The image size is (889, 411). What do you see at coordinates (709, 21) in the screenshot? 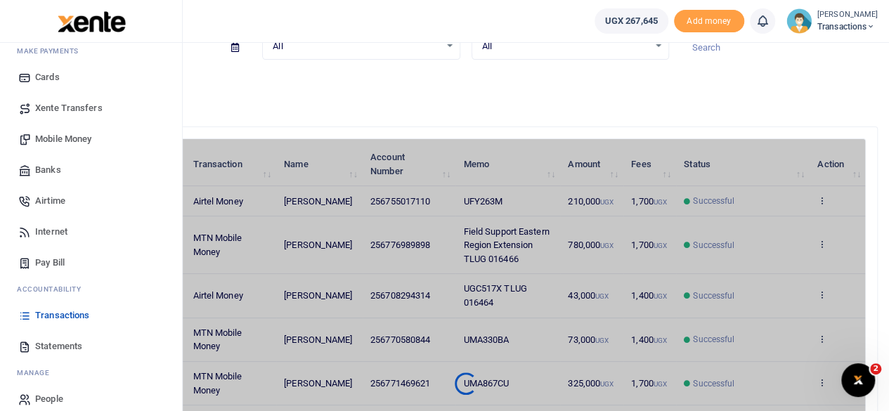
I see `span: Add money` at bounding box center [709, 21].